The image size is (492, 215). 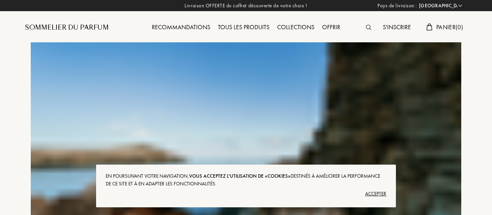 I want to click on div: Collections, so click(x=296, y=28).